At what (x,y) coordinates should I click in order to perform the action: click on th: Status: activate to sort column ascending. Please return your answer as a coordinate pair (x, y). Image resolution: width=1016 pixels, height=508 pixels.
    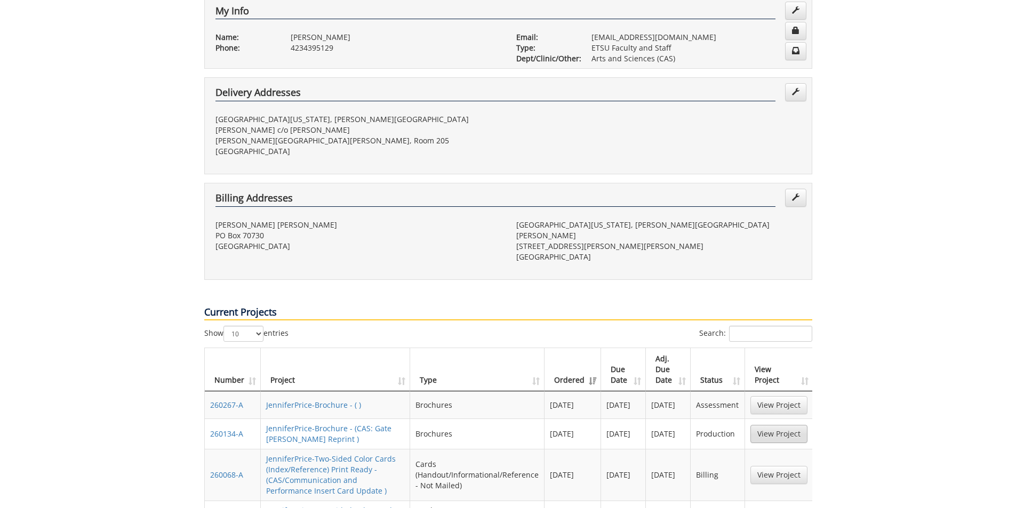
    Looking at the image, I should click on (717, 370).